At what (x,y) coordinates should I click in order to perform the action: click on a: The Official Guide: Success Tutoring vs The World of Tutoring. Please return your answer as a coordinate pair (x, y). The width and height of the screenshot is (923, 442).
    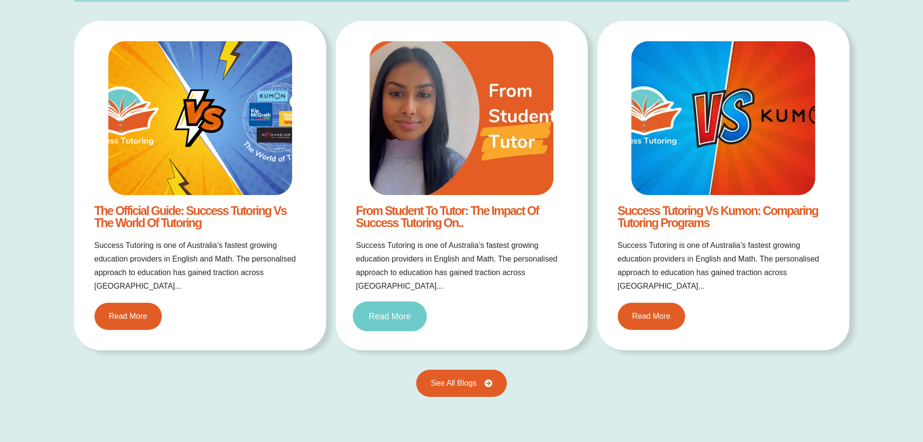
    Looking at the image, I should click on (190, 216).